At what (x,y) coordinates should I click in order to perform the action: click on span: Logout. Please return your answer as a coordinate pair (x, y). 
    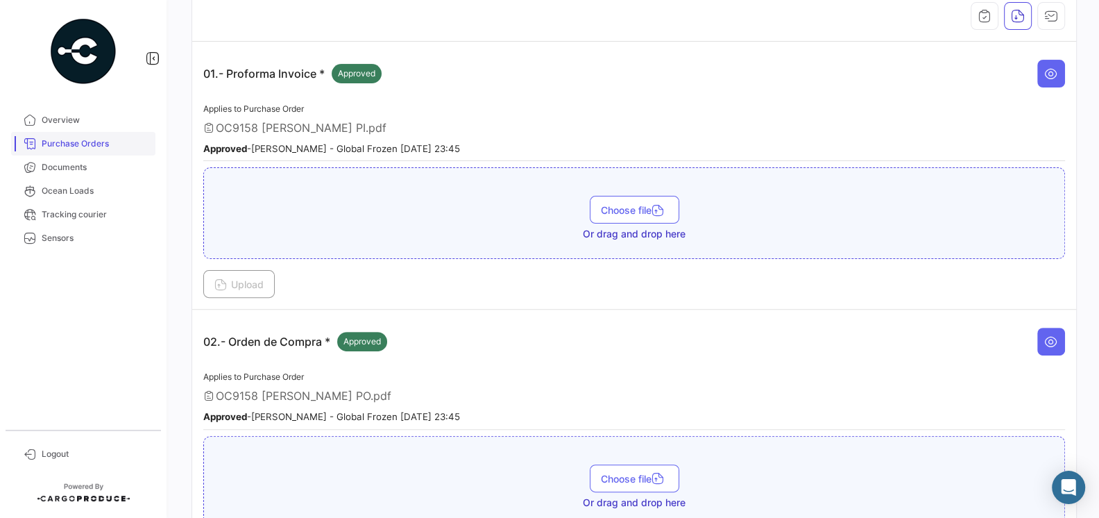
    Looking at the image, I should click on (96, 454).